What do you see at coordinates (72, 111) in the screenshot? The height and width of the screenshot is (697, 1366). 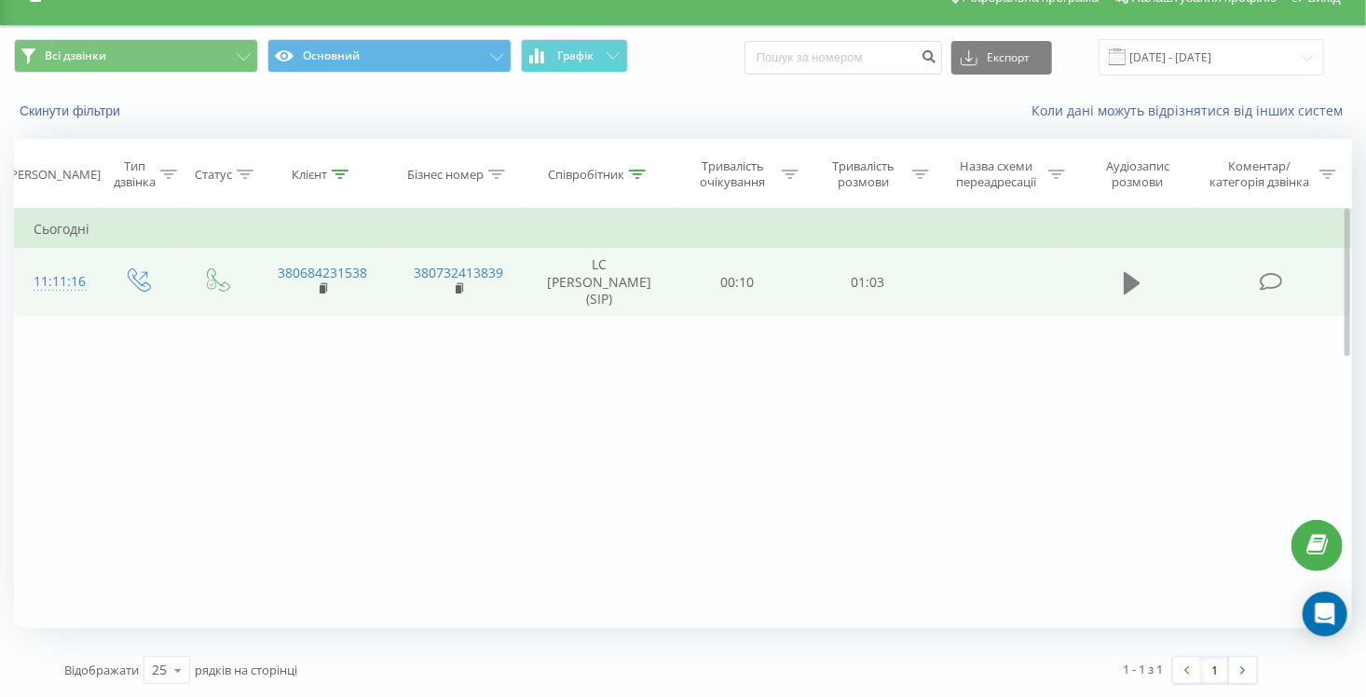 I see `button: Скинути фільтри` at bounding box center [72, 111].